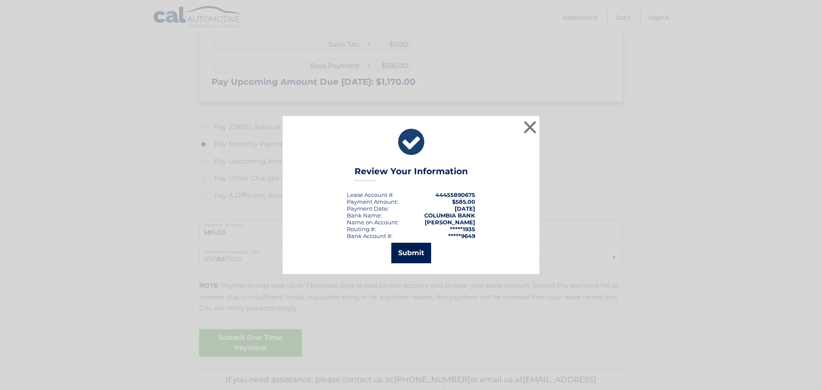  What do you see at coordinates (370, 236) in the screenshot?
I see `div: Bank Account #:` at bounding box center [370, 236].